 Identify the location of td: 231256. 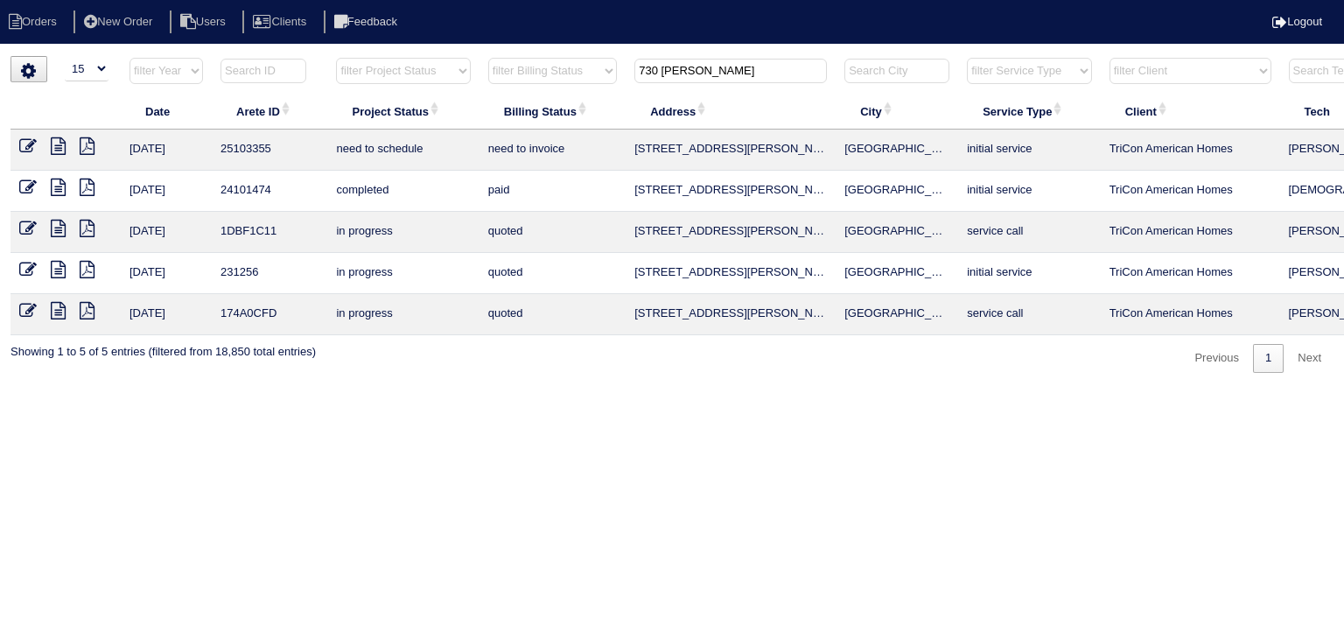
(269, 273).